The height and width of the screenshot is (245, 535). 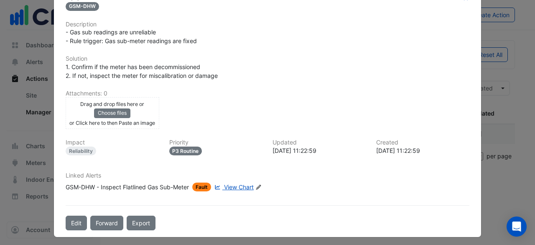 What do you see at coordinates (258, 187) in the screenshot?
I see `fa-icon: Edit Linked Alerts` at bounding box center [258, 187].